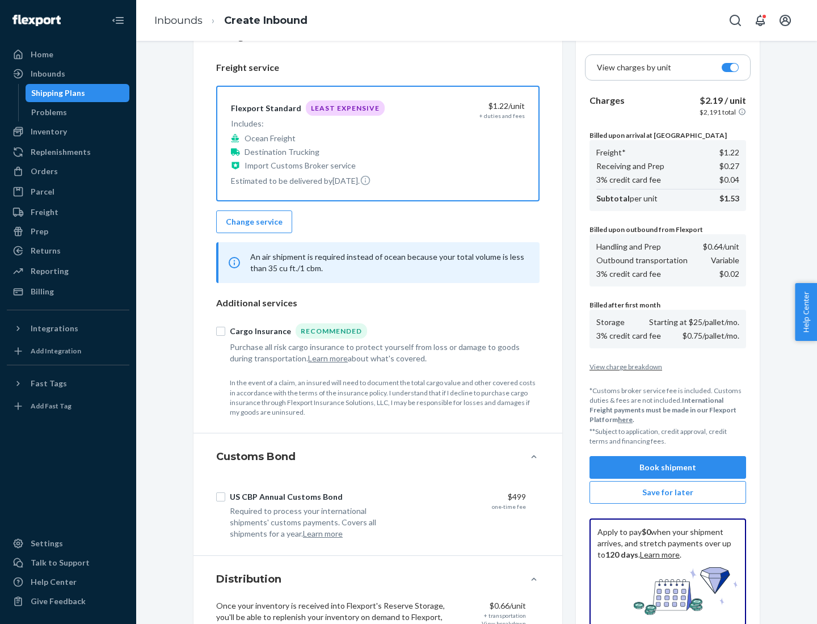 Image resolution: width=817 pixels, height=624 pixels. Describe the element at coordinates (785, 20) in the screenshot. I see `button: Open account menu` at that location.